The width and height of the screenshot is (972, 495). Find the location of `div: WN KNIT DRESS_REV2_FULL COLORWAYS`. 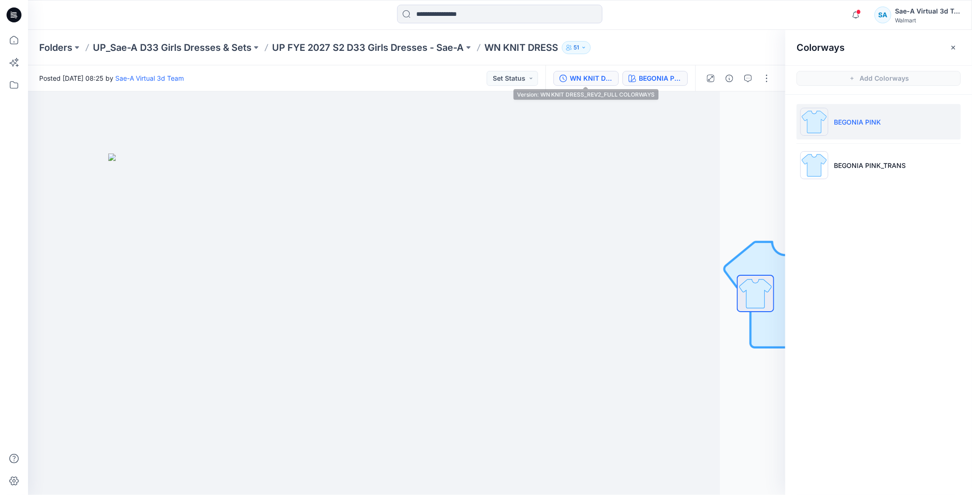

div: WN KNIT DRESS_REV2_FULL COLORWAYS is located at coordinates (592, 78).